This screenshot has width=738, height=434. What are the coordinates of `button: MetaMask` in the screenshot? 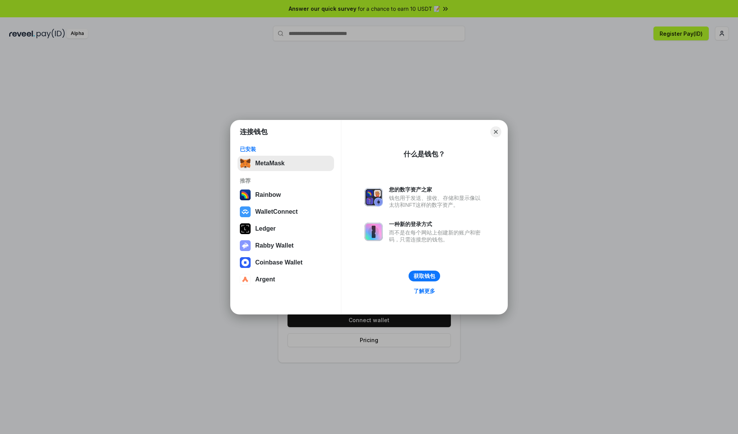 It's located at (286, 163).